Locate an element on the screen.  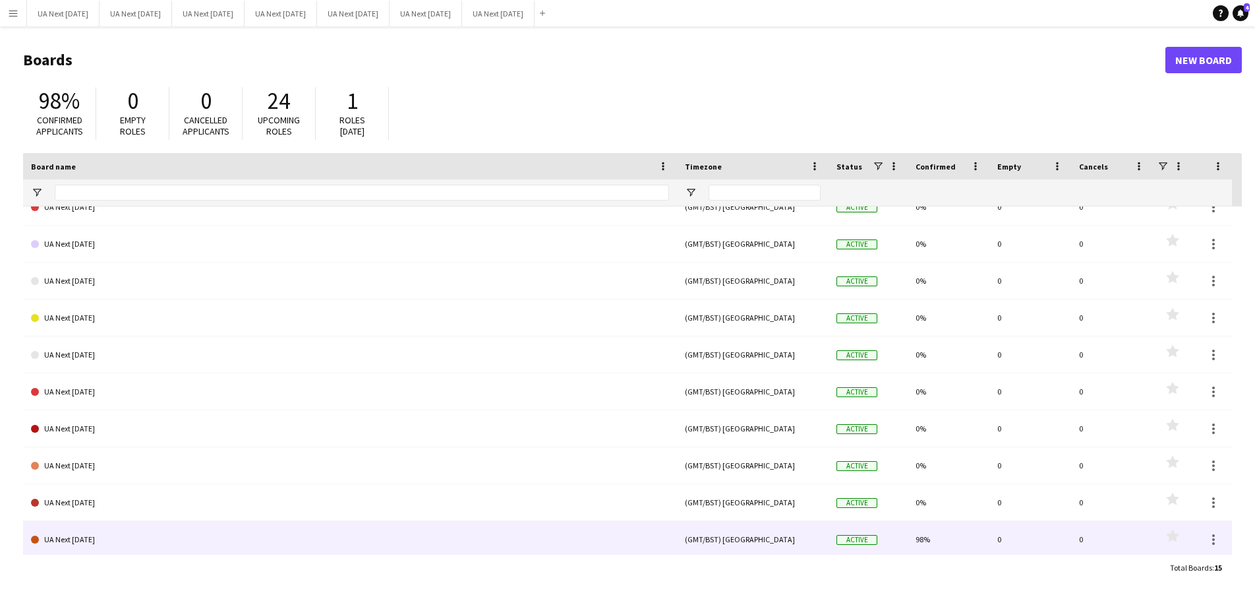
span: 4 is located at coordinates (1247, 7).